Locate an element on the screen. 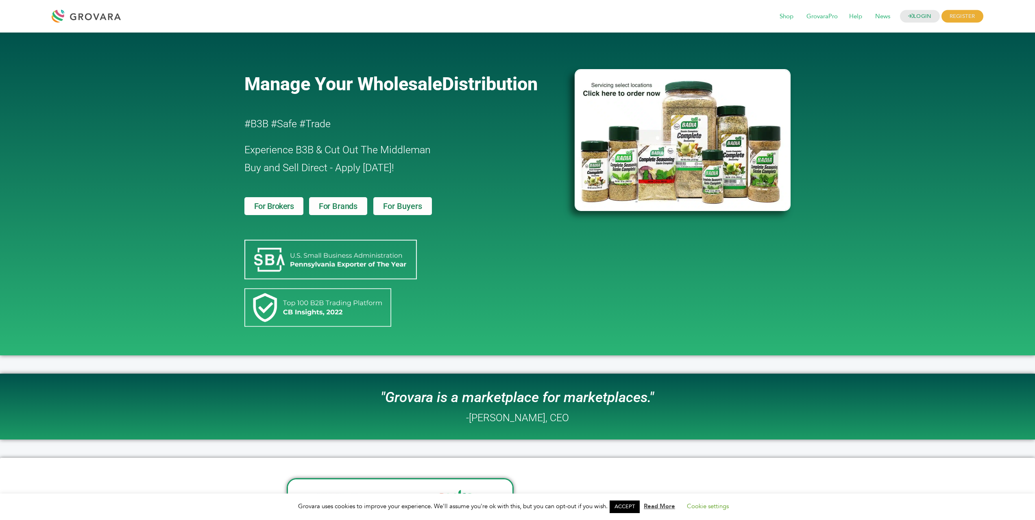 The width and height of the screenshot is (1035, 520). span: For Buyers is located at coordinates (403, 206).